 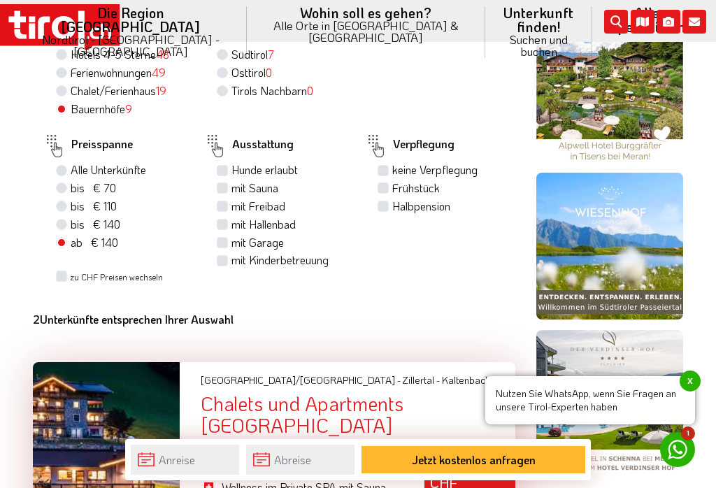 I want to click on small: Suchen und buchen, so click(x=538, y=45).